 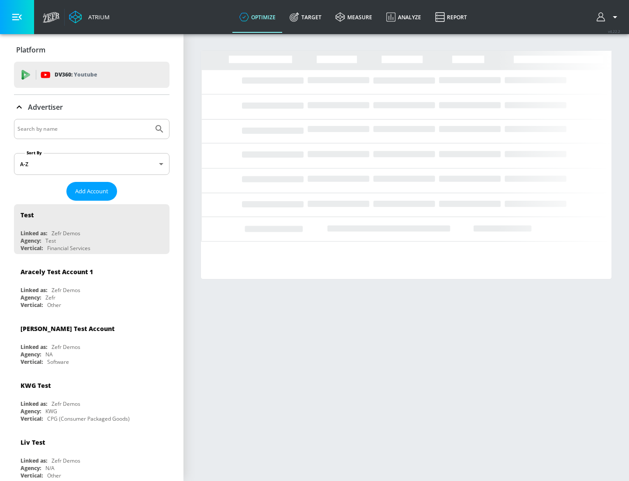 I want to click on div: Atrium, so click(x=97, y=17).